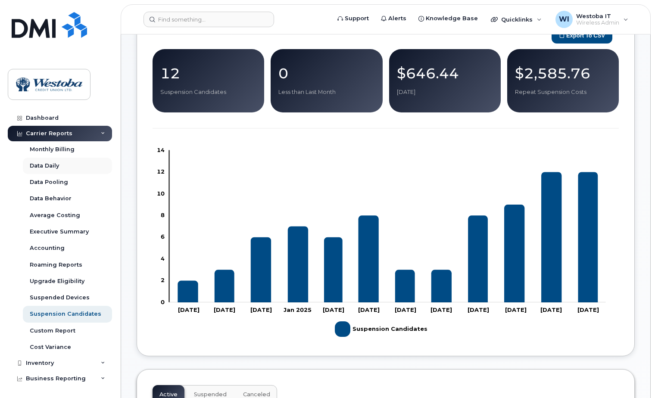 This screenshot has width=655, height=398. What do you see at coordinates (161, 193) in the screenshot?
I see `tspan: 10` at bounding box center [161, 193].